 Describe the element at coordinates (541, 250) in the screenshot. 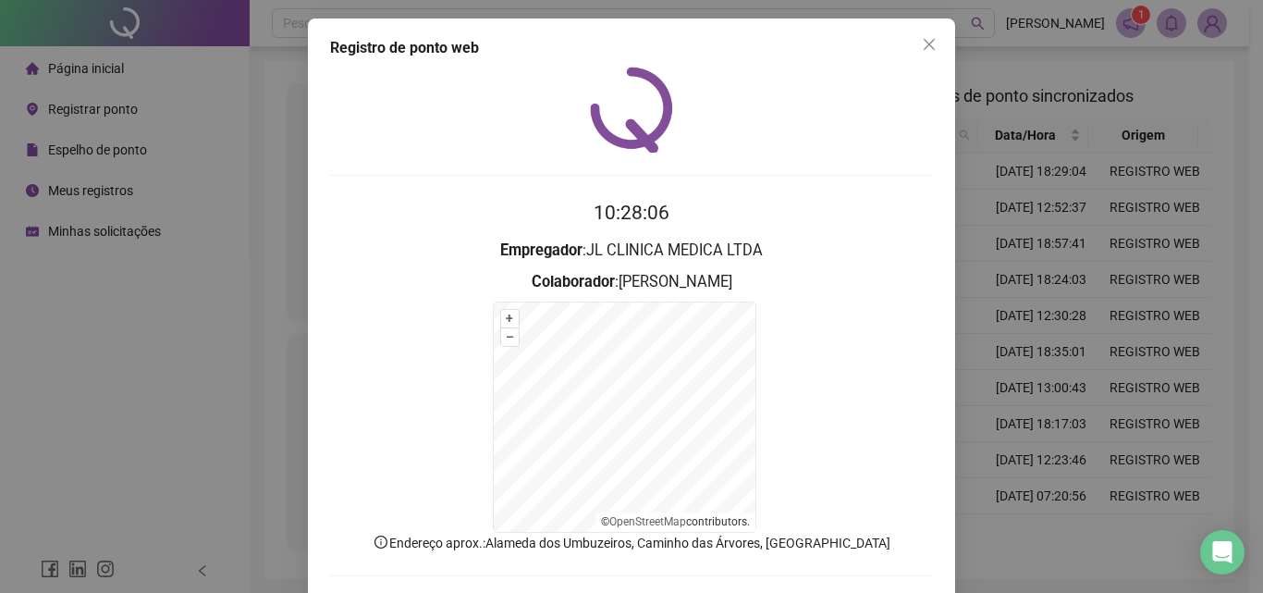

I see `strong: Empregador` at that location.